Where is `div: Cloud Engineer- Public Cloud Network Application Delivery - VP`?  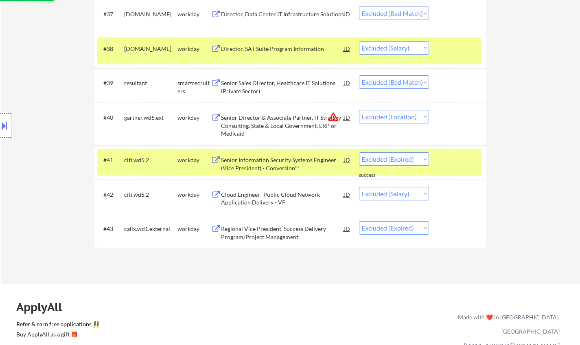 div: Cloud Engineer- Public Cloud Network Application Delivery - VP is located at coordinates (282, 198).